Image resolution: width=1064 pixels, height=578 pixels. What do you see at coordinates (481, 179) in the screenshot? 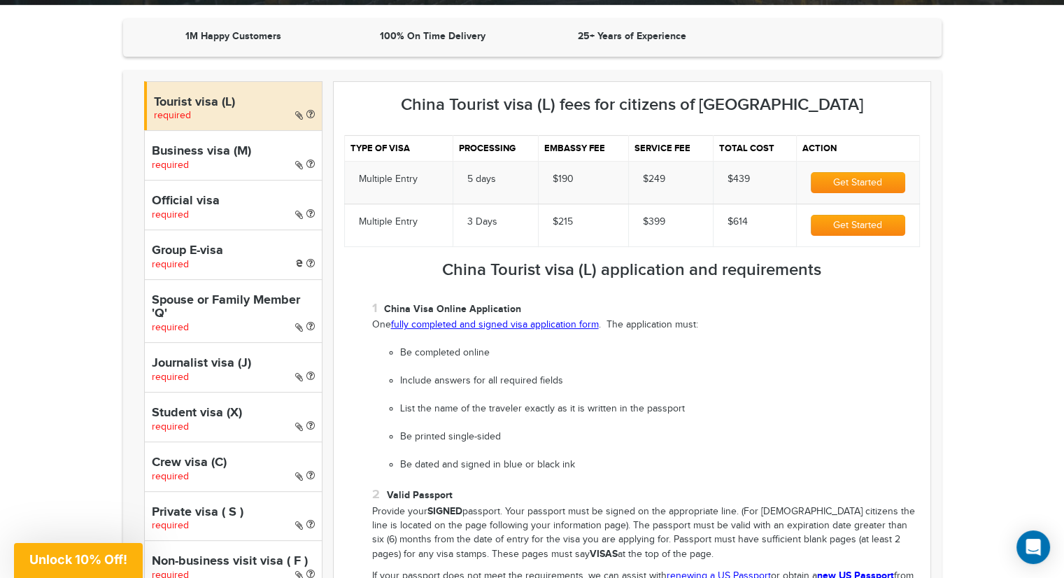
I see `span: 5 days` at bounding box center [481, 179].